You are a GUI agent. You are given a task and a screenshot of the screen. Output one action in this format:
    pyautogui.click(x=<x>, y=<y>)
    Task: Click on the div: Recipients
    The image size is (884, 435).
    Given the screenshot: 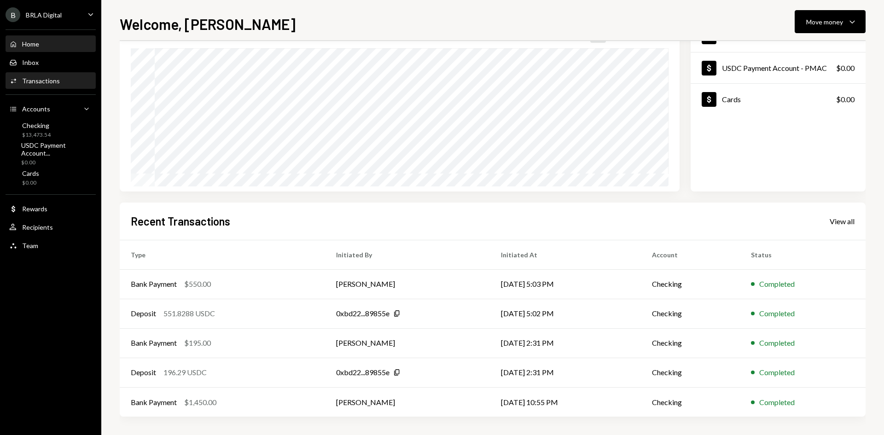 What is the action you would take?
    pyautogui.click(x=37, y=227)
    